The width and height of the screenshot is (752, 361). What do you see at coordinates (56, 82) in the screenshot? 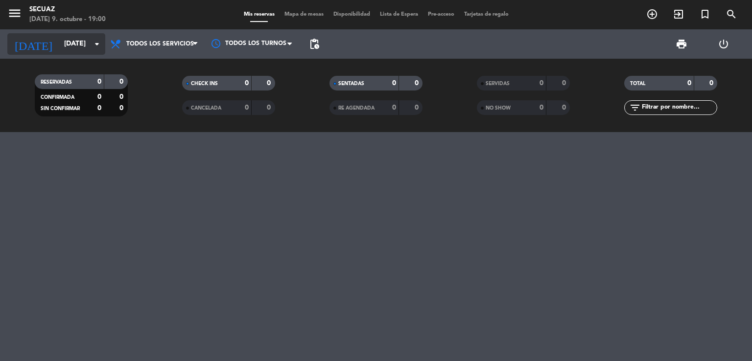
I see `span: RESERVADAS` at bounding box center [56, 82].